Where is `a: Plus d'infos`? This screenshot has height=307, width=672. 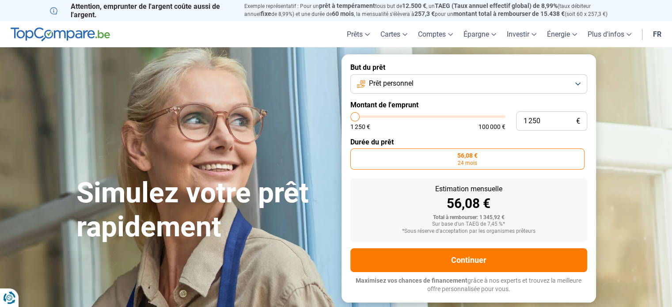
a: Plus d'infos is located at coordinates (609, 34).